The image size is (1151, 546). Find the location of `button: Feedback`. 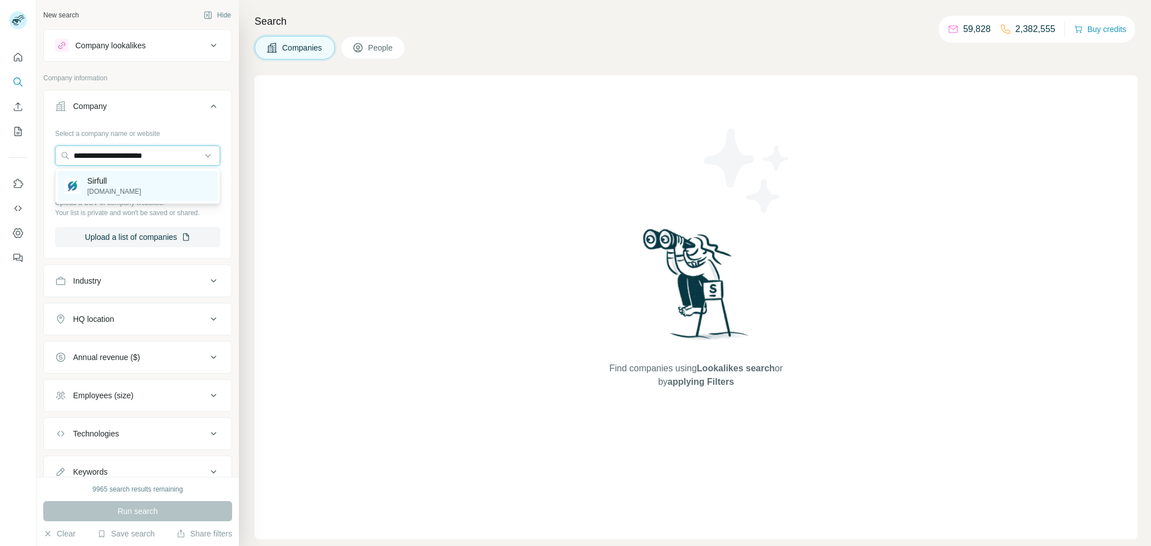

button: Feedback is located at coordinates (18, 258).